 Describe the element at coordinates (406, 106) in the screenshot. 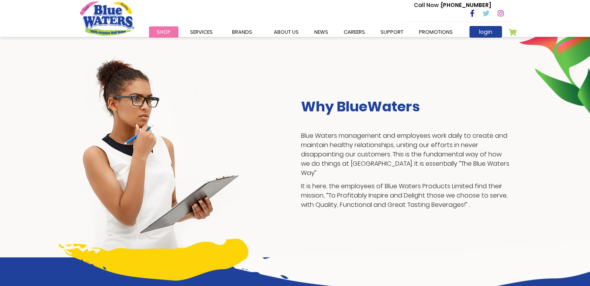

I see `h3: Why BlueWaters` at that location.